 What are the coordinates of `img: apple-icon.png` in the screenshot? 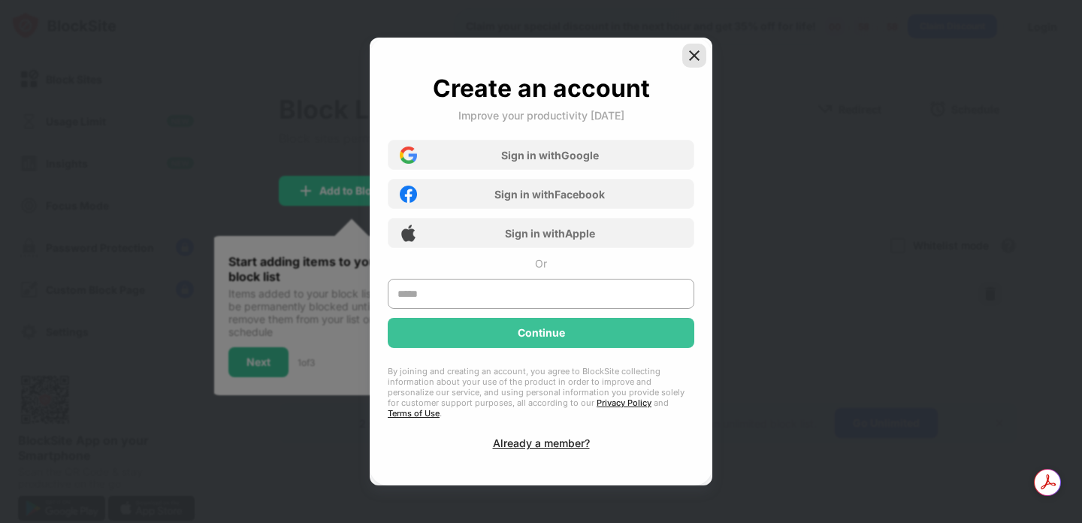 It's located at (408, 233).